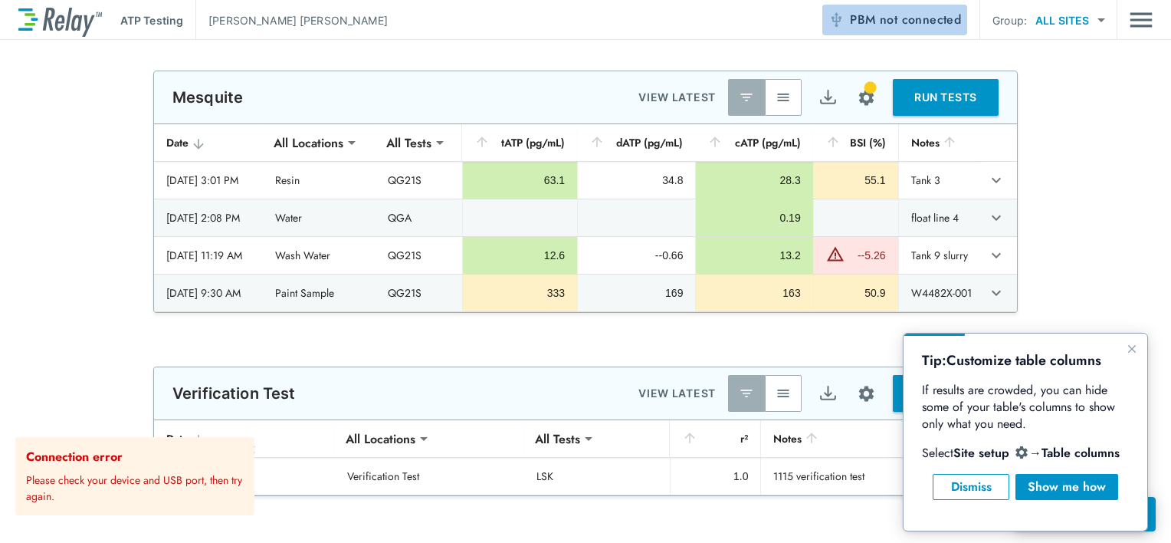  I want to click on div: 333, so click(520, 293).